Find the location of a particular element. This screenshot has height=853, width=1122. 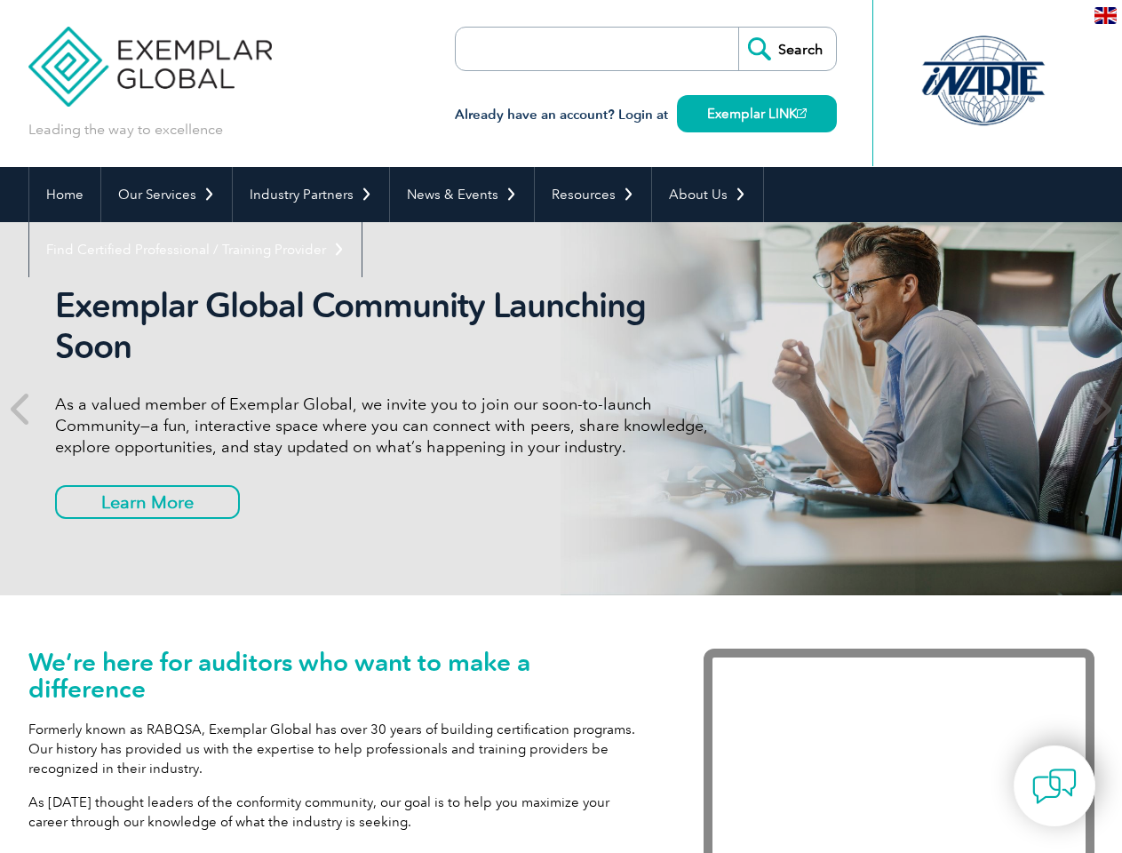

a: Industry Partners is located at coordinates (311, 195).